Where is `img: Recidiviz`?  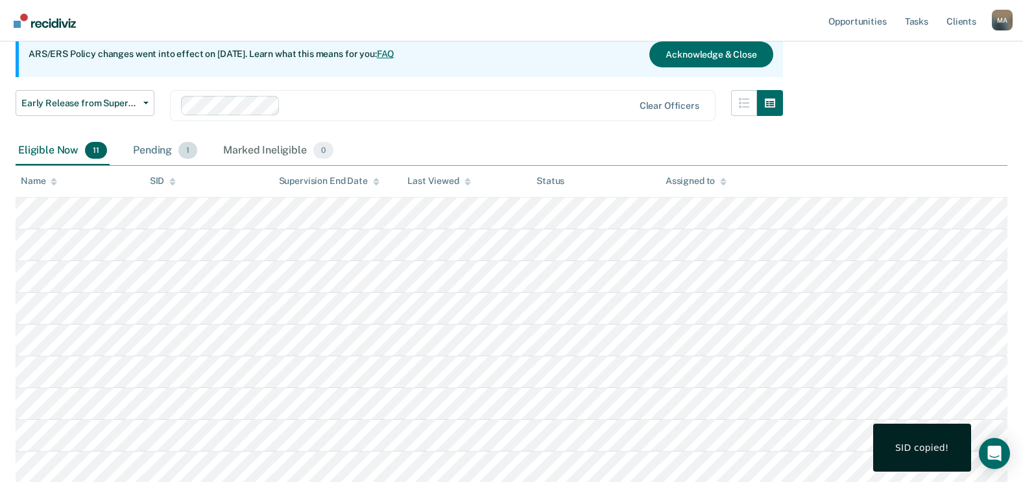
img: Recidiviz is located at coordinates (45, 21).